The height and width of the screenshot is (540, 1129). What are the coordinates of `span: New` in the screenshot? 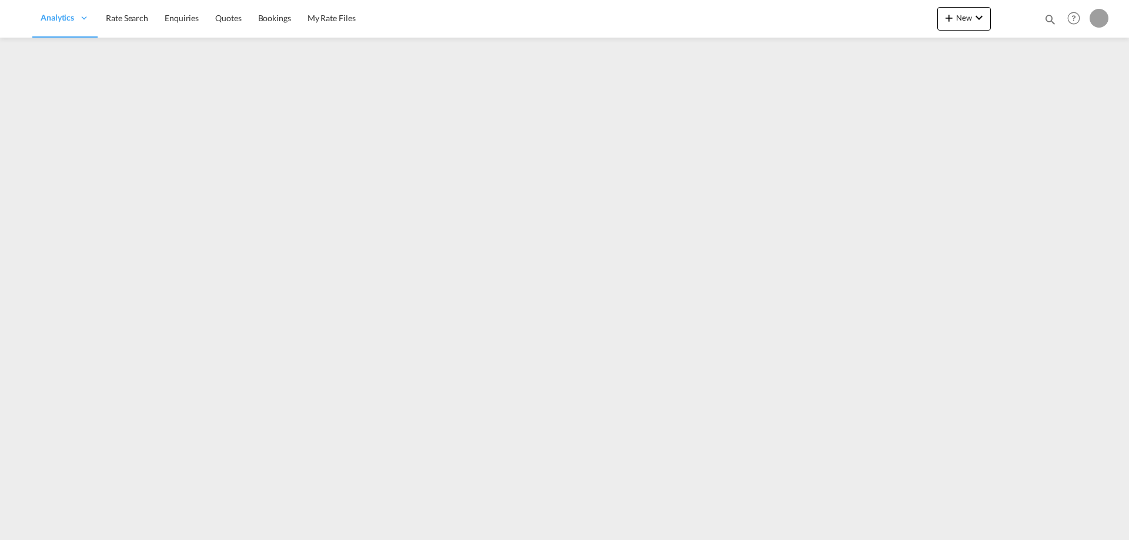 It's located at (964, 18).